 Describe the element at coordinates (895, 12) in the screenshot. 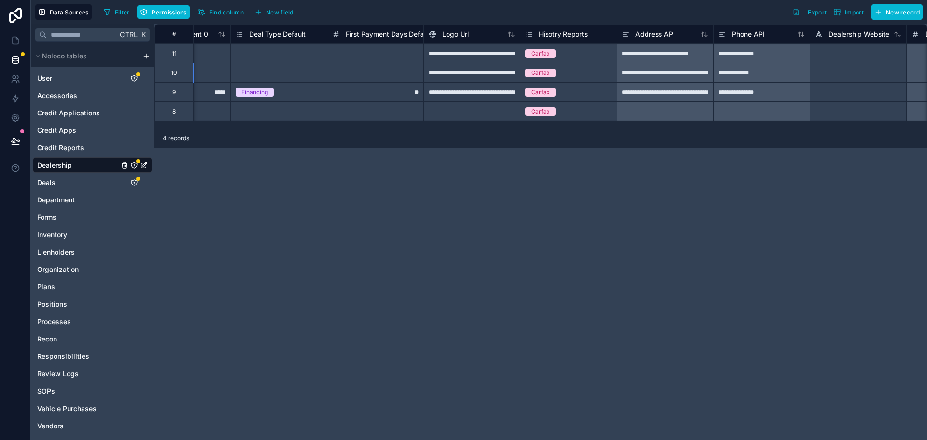

I see `a: New record` at that location.